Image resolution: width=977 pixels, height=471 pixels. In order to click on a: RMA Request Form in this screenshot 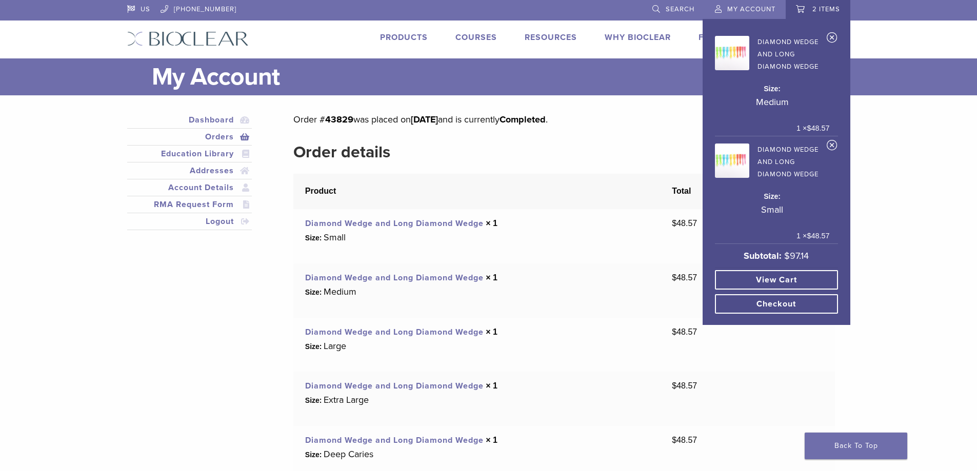, I will do `click(190, 205)`.